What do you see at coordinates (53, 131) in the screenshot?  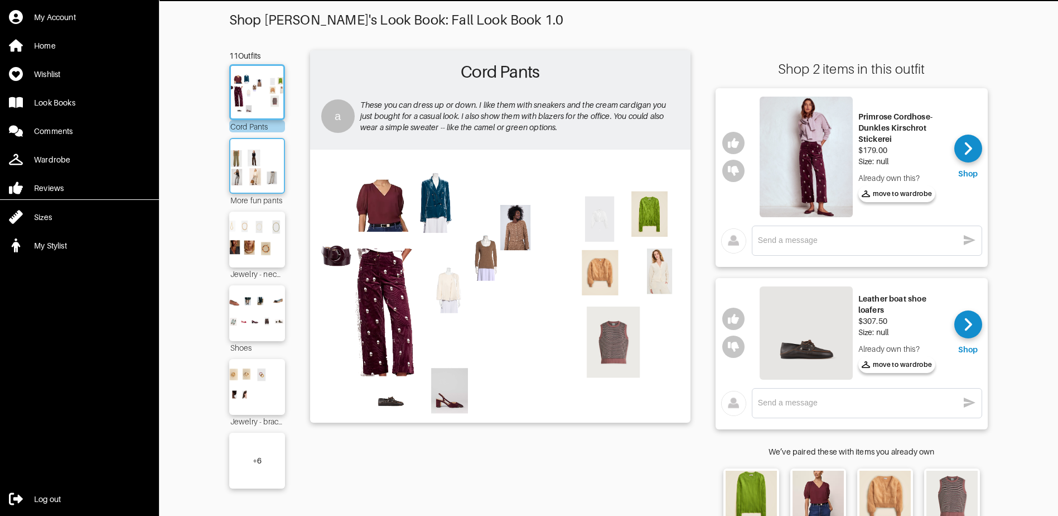 I see `div: Comments` at bounding box center [53, 131].